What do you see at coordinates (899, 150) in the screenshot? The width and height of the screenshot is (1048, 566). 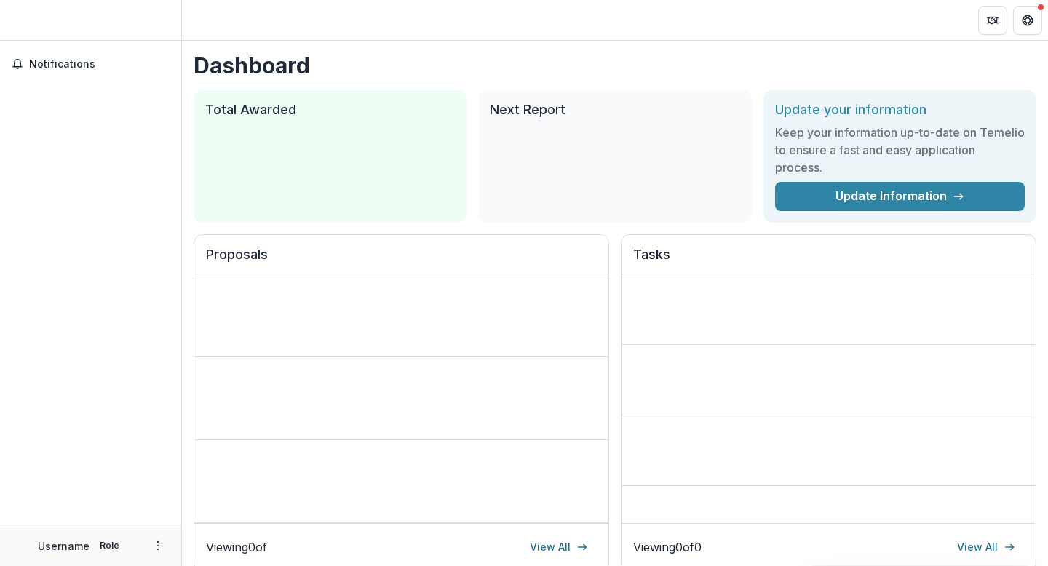 I see `h3: Keep your information up-to-date on Temelio to ensure a fast and easy application process.` at bounding box center [899, 150].